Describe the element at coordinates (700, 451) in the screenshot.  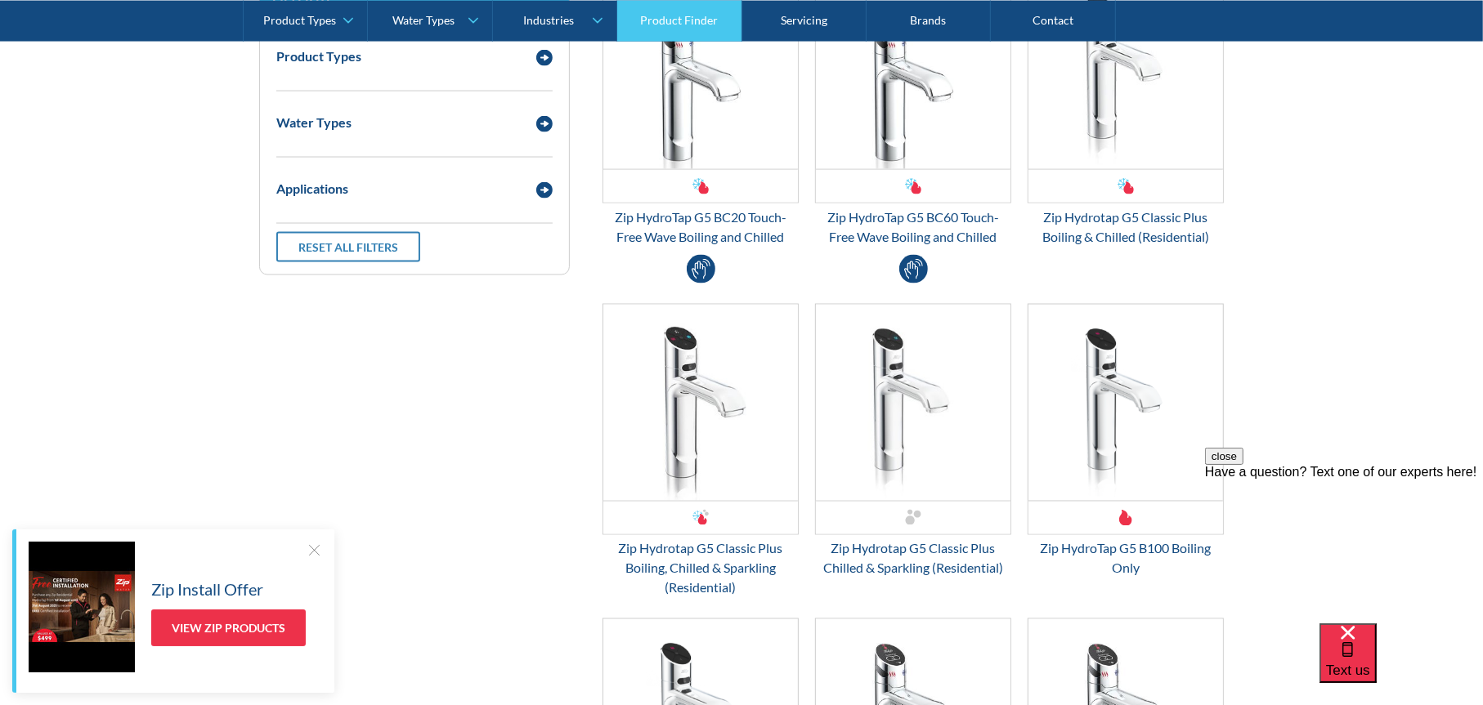
I see `a: Zip Hydrotap G5 Classic Plus Boiling, Chilled & Sparkling (Residential)Zip Hydrotap G5 Classic Pl...` at that location.